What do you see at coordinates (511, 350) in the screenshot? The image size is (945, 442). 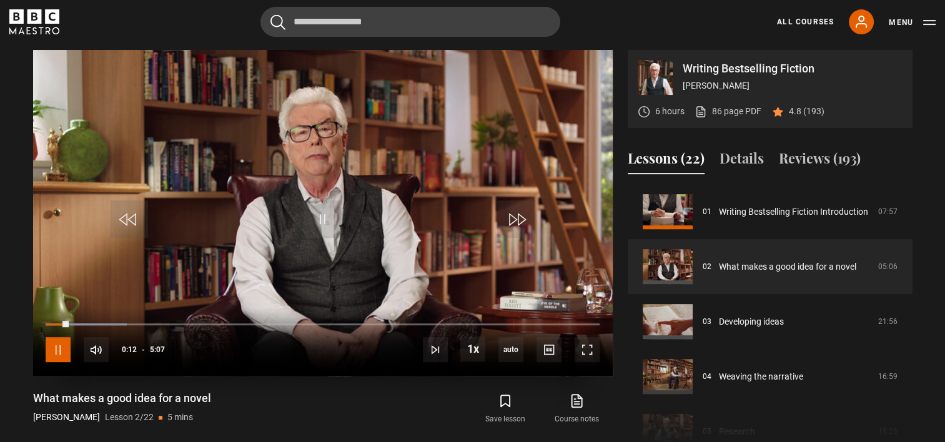 I see `span: auto` at bounding box center [511, 350].